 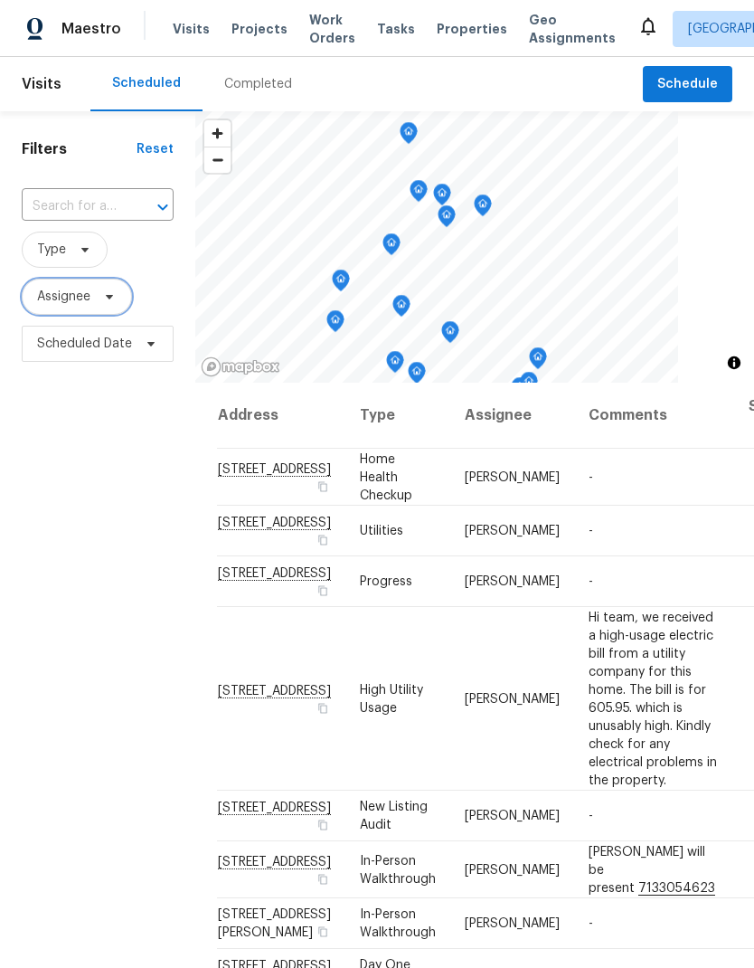 I want to click on th: Assignee, so click(x=512, y=415).